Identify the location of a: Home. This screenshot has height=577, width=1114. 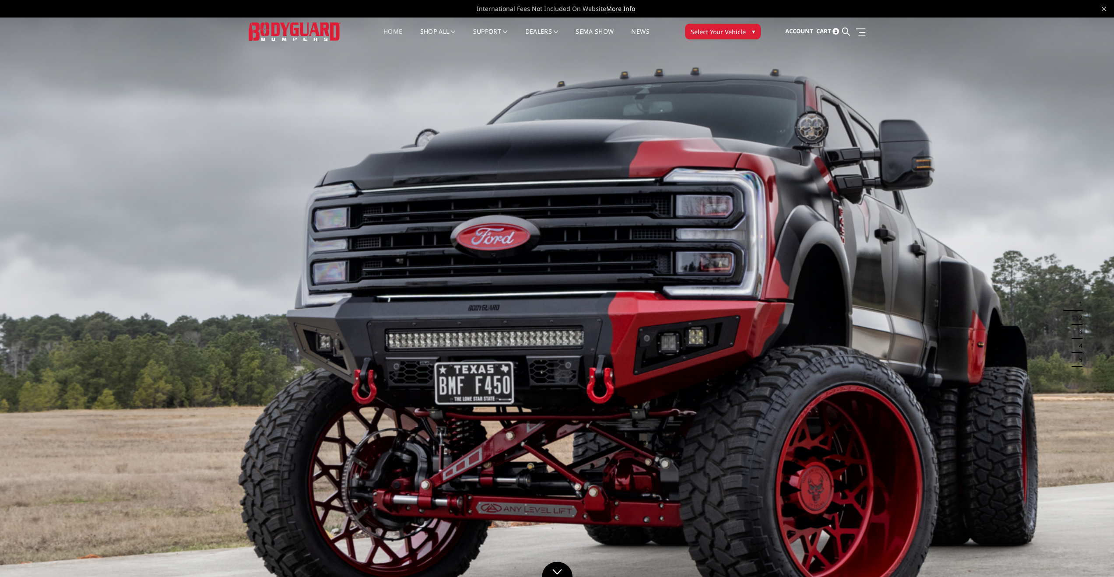
(393, 37).